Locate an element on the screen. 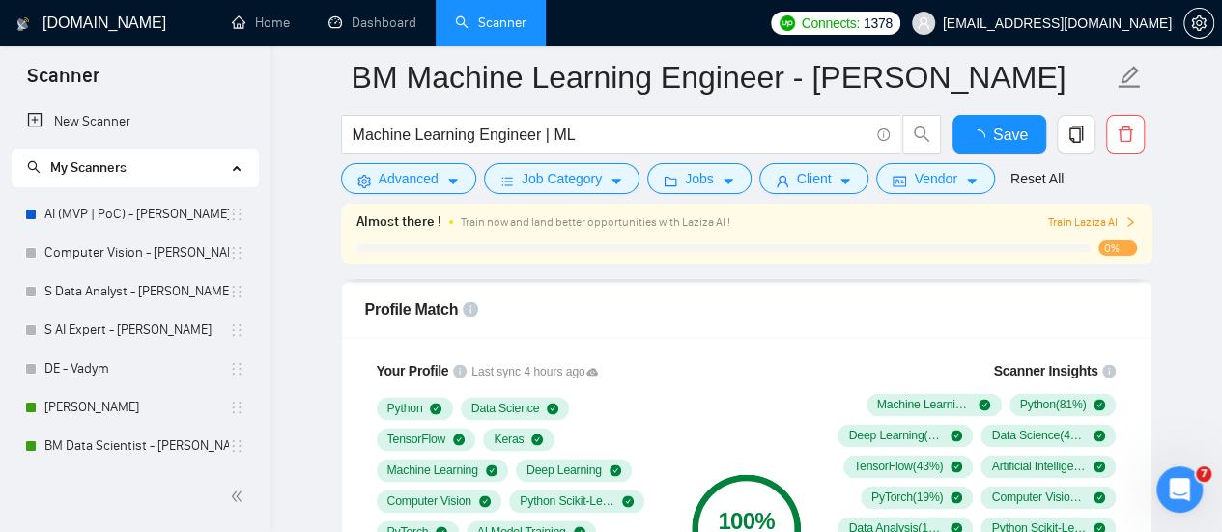 Image resolution: width=1222 pixels, height=532 pixels. a: dashboardDashboard is located at coordinates (372, 22).